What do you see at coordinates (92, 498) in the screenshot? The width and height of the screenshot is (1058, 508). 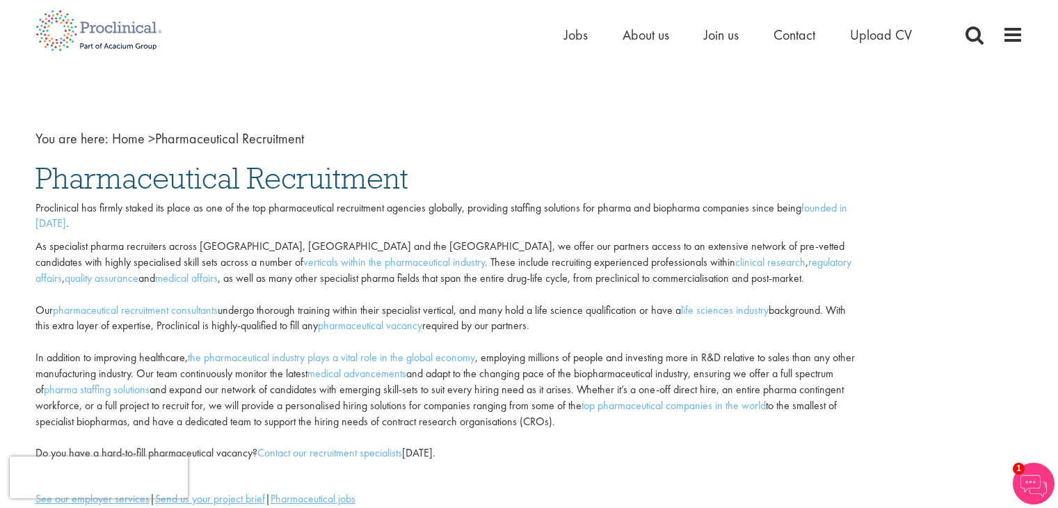 I see `u: See our employer services` at bounding box center [92, 498].